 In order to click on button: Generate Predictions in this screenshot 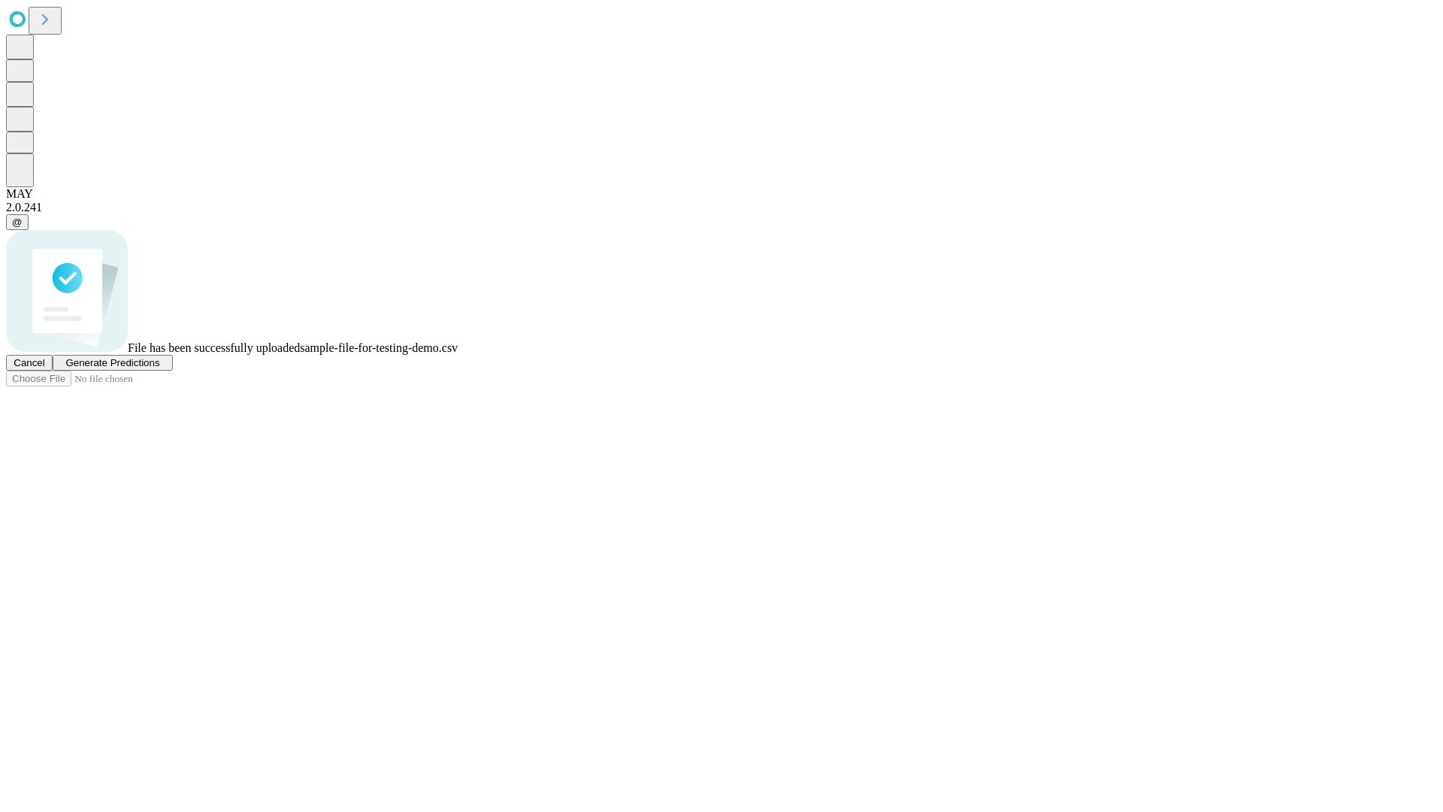, I will do `click(113, 362)`.